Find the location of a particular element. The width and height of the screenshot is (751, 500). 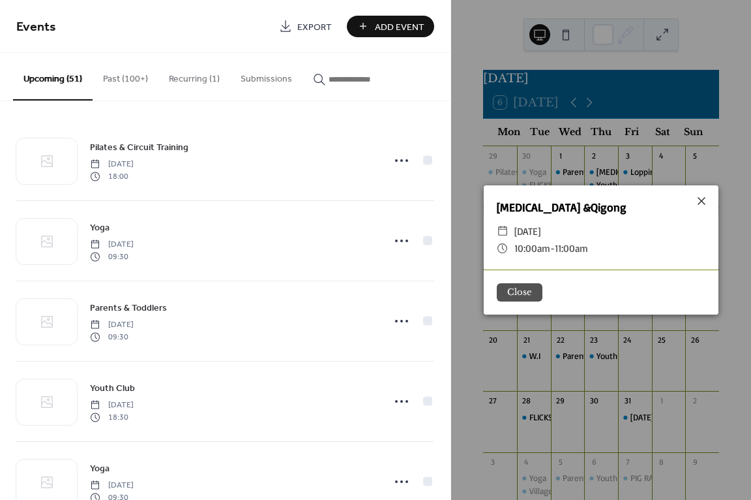

button: Add Event is located at coordinates (391, 26).